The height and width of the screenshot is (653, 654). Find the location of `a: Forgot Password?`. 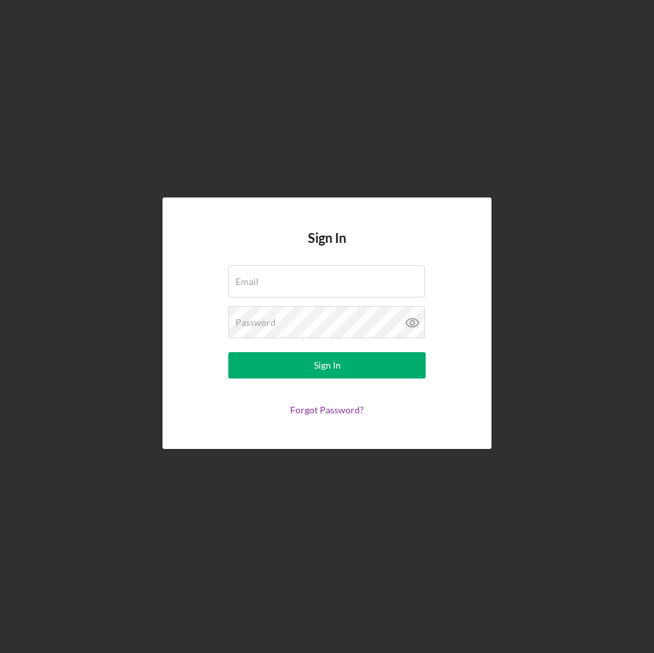

a: Forgot Password? is located at coordinates (327, 409).